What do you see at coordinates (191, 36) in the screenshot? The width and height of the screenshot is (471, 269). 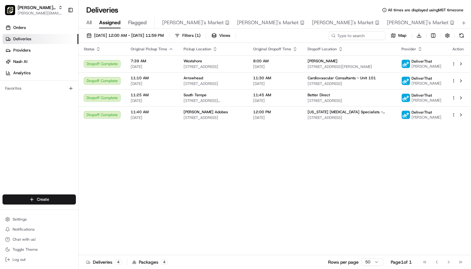 I see `span: Filters` at bounding box center [191, 36].